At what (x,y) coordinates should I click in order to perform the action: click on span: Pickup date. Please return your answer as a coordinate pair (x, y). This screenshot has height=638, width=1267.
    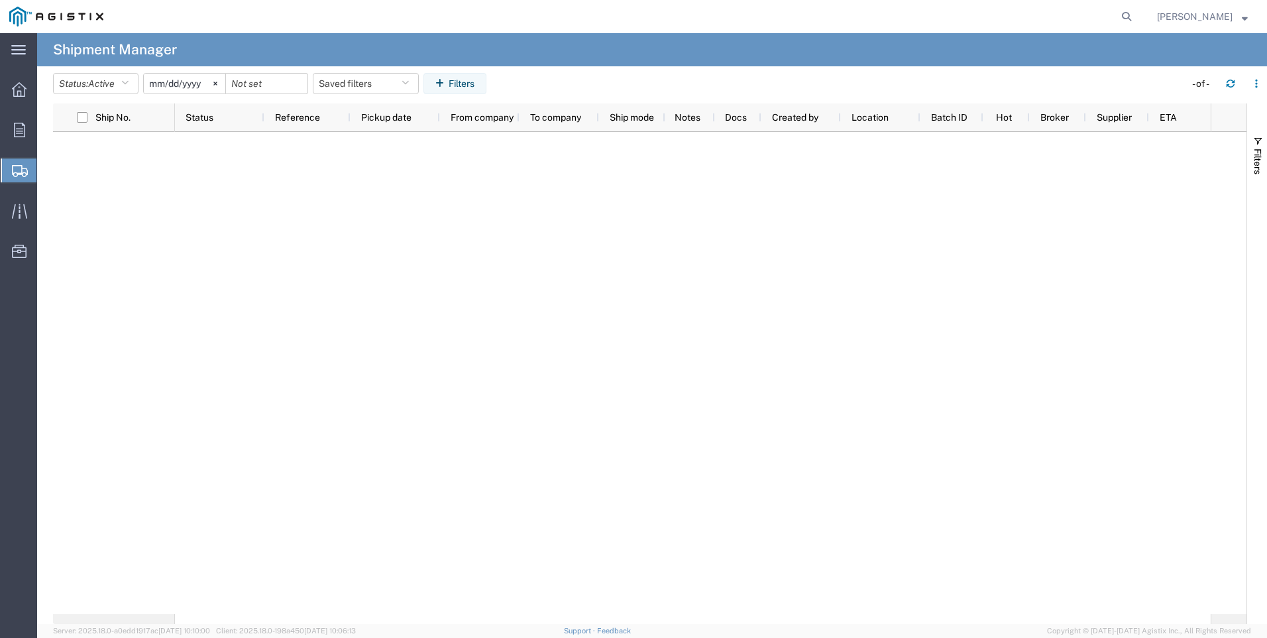
    Looking at the image, I should click on (386, 117).